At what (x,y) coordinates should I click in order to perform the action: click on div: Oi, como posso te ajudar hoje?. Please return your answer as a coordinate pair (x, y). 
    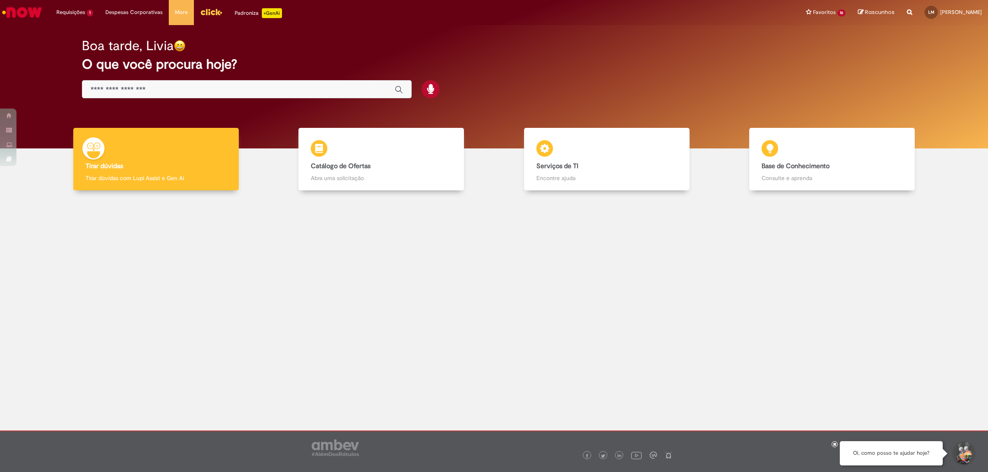
    Looking at the image, I should click on (891, 453).